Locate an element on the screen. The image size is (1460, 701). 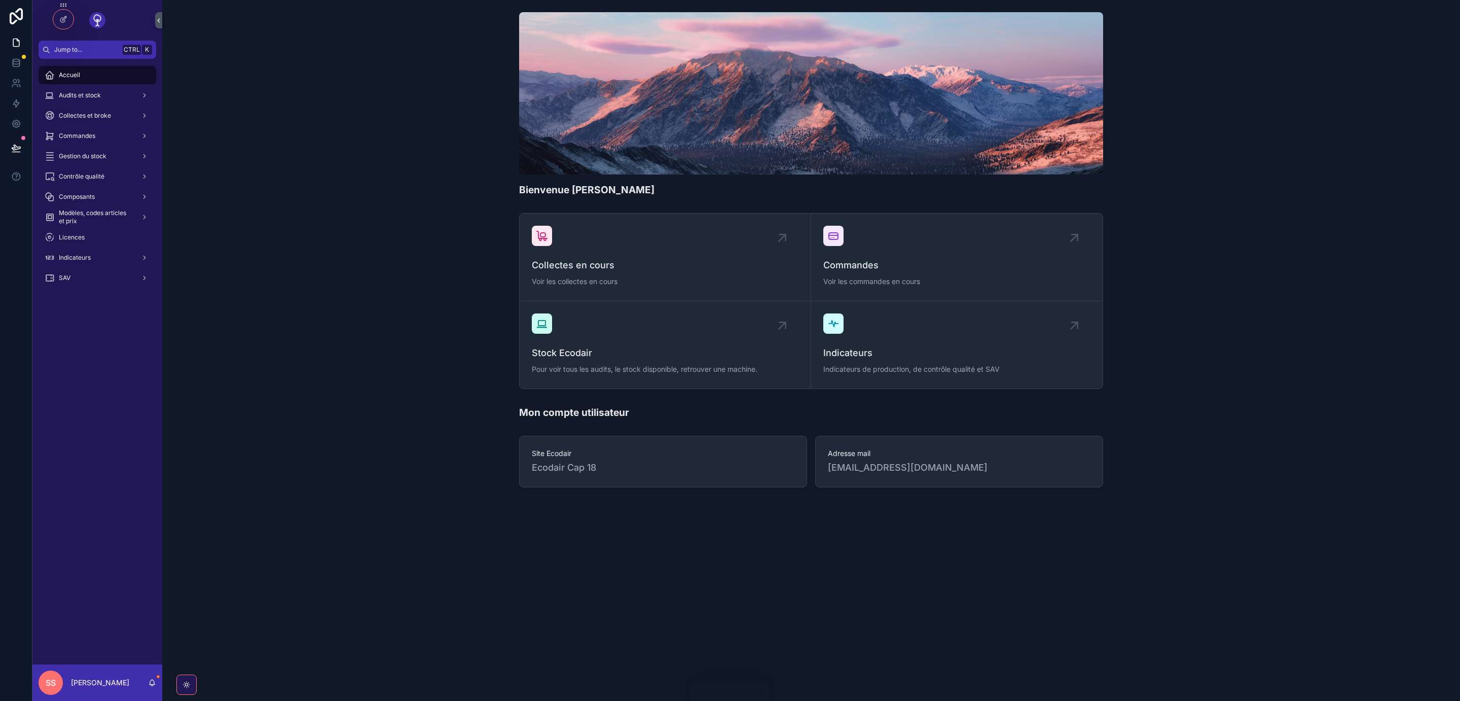
a: Licences is located at coordinates (97, 237).